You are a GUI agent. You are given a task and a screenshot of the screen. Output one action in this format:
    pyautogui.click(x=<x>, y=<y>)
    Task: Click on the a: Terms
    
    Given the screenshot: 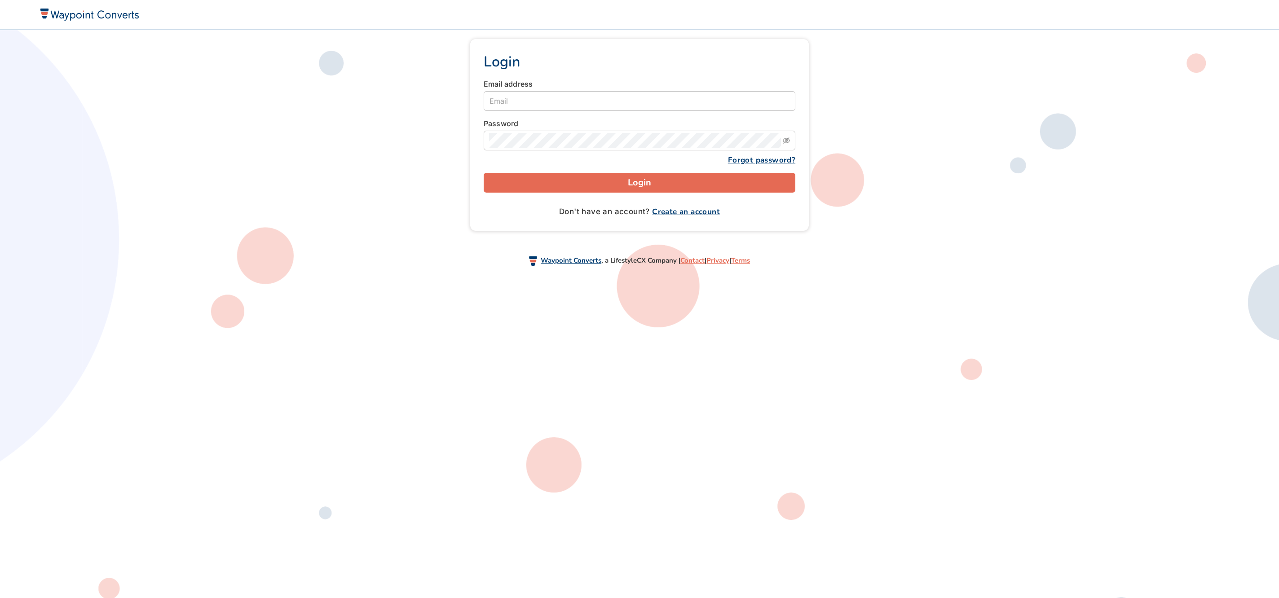 What is the action you would take?
    pyautogui.click(x=740, y=260)
    